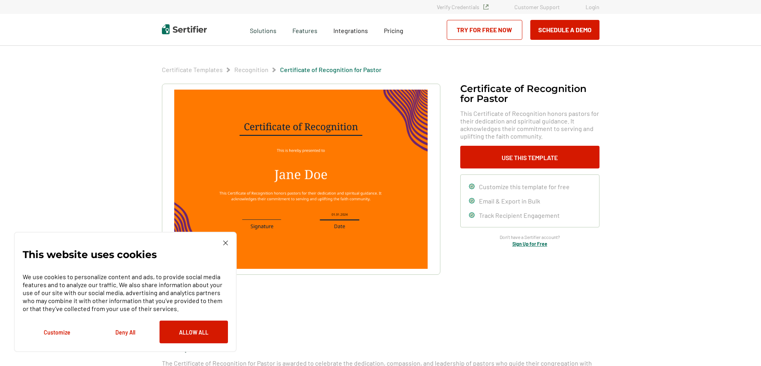  What do you see at coordinates (301, 179) in the screenshot?
I see `img: Certificate of Recognition for Pastor` at bounding box center [301, 179].